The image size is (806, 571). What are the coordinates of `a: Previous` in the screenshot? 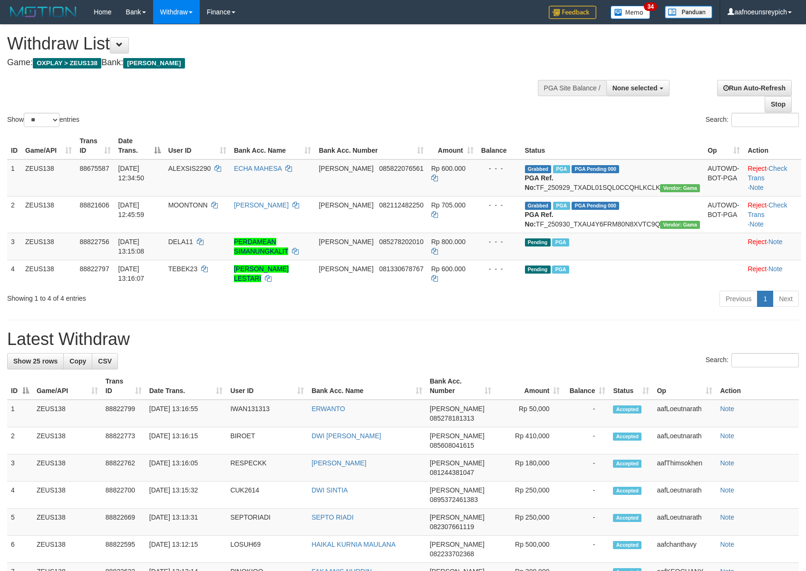 It's located at (739, 299).